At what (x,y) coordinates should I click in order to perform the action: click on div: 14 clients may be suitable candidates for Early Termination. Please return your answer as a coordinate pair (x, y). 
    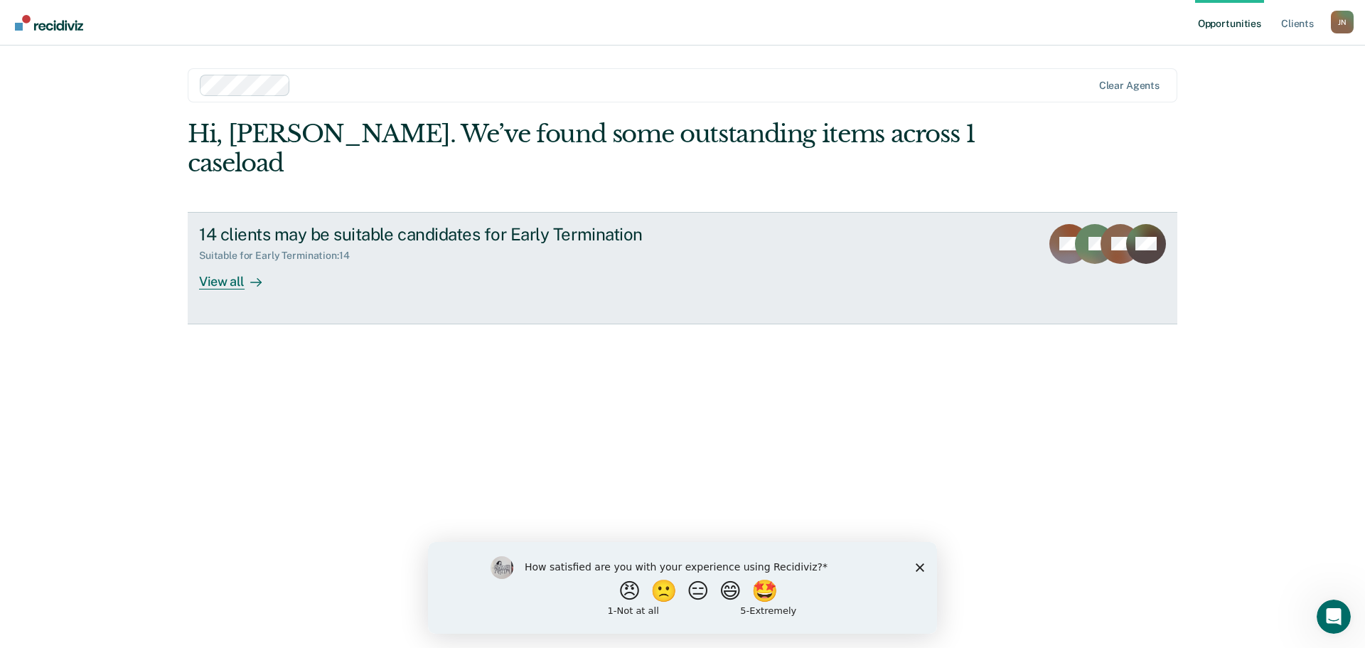
    Looking at the image, I should click on (449, 234).